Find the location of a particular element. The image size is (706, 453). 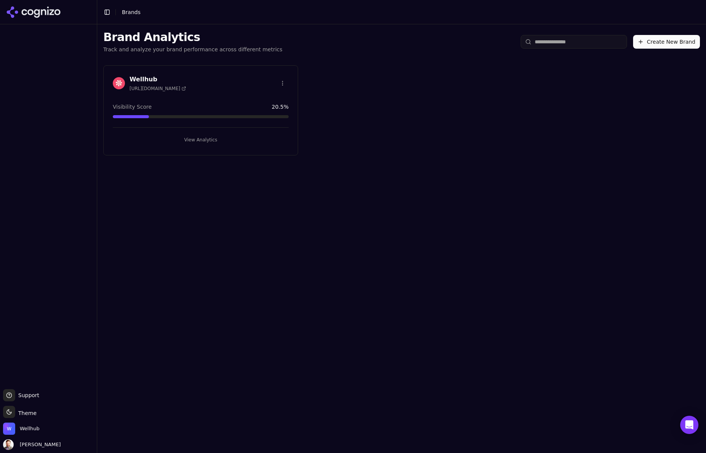

nav: breadcrumb is located at coordinates (131, 12).